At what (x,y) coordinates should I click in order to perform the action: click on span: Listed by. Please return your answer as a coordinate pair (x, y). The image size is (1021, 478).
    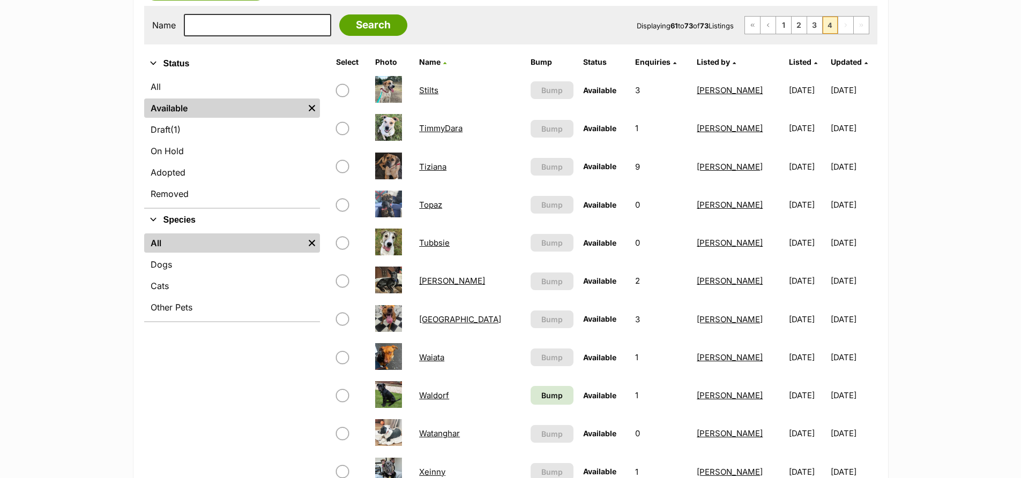
    Looking at the image, I should click on (713, 62).